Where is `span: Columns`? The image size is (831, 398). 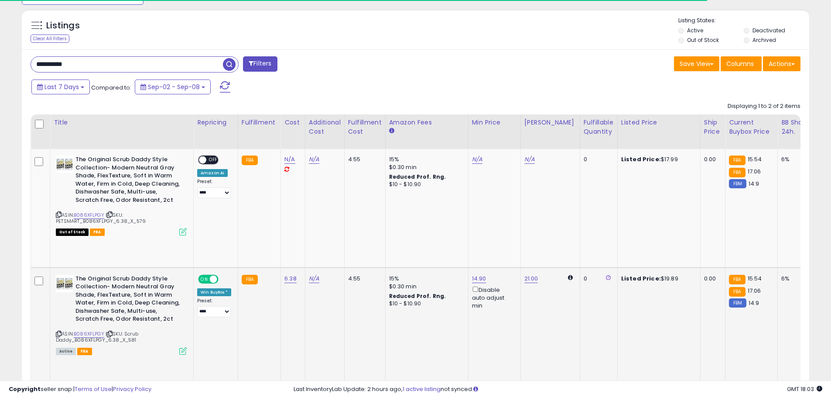 span: Columns is located at coordinates (740, 64).